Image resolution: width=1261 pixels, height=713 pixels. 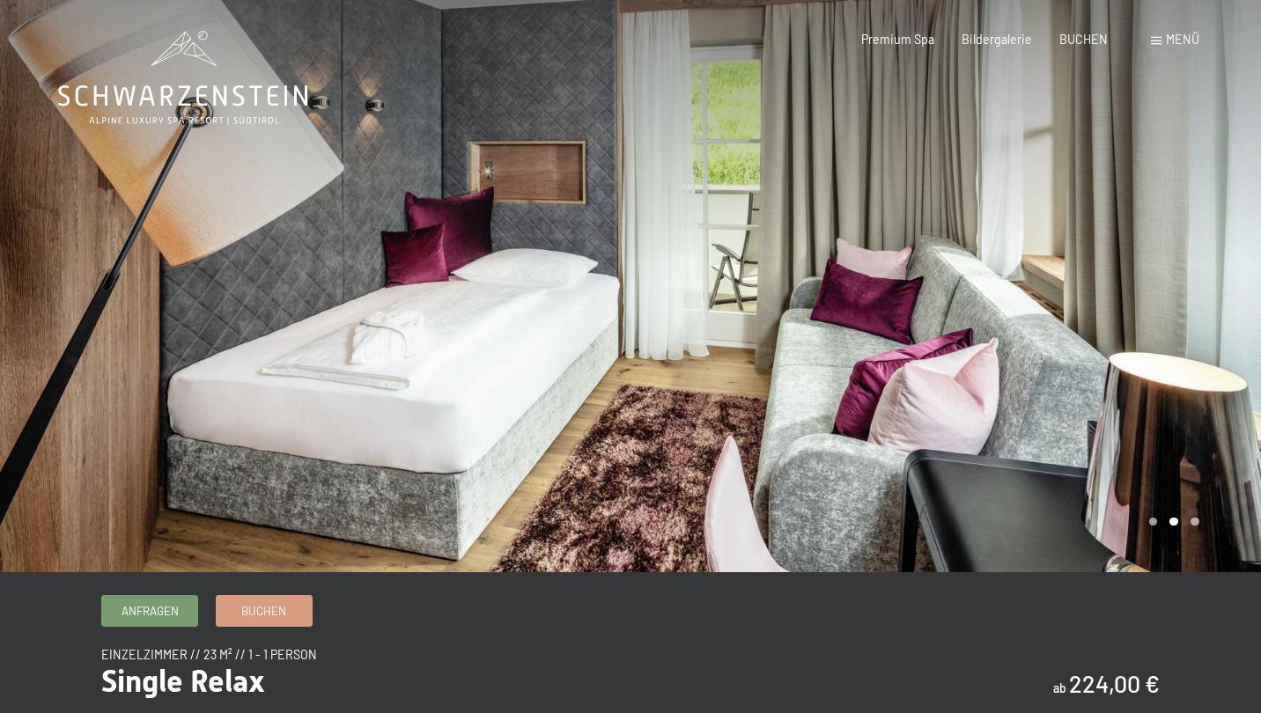 I want to click on a: Anfragen, so click(x=150, y=610).